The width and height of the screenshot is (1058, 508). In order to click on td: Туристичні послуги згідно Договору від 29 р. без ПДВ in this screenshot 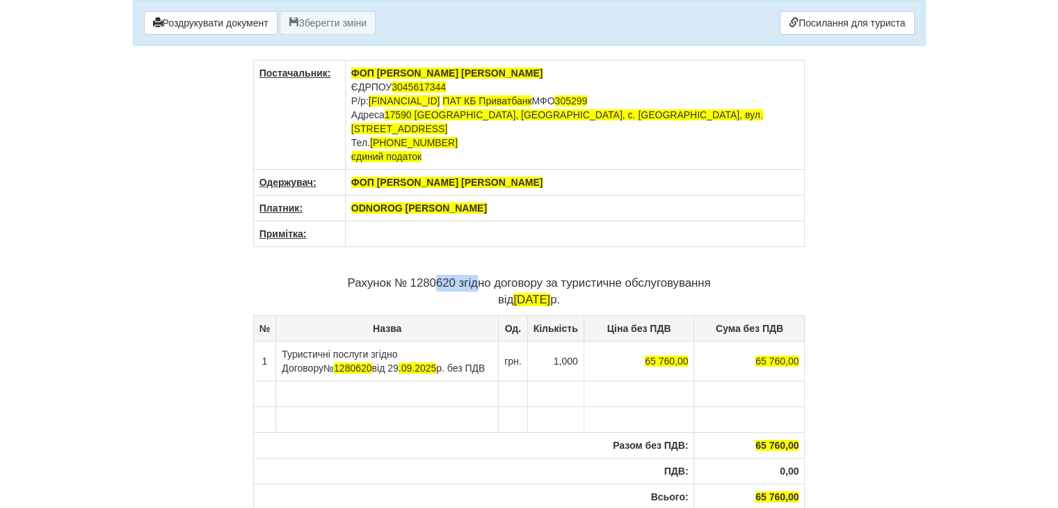, I will do `click(387, 360)`.